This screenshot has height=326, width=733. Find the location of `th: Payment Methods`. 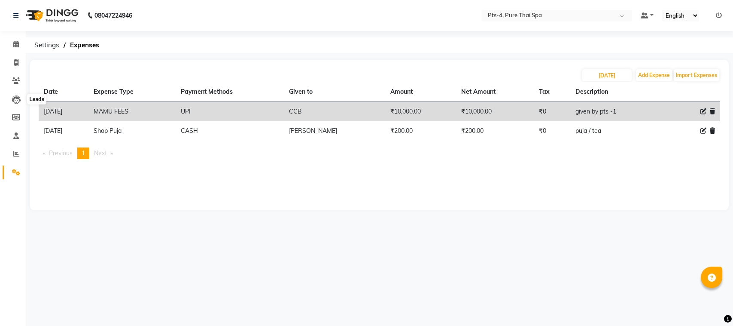

th: Payment Methods is located at coordinates (230, 92).